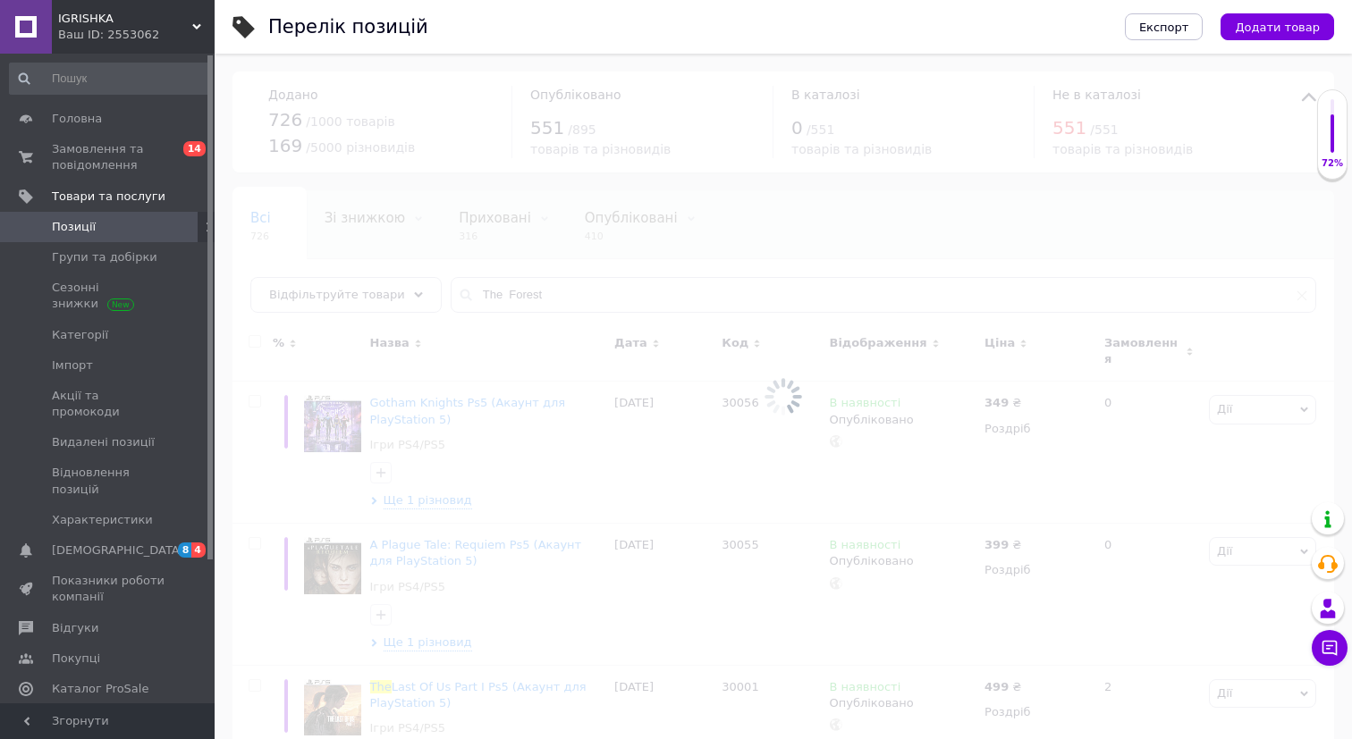 The width and height of the screenshot is (1352, 739). I want to click on div: Ваш ID: 2553062, so click(136, 35).